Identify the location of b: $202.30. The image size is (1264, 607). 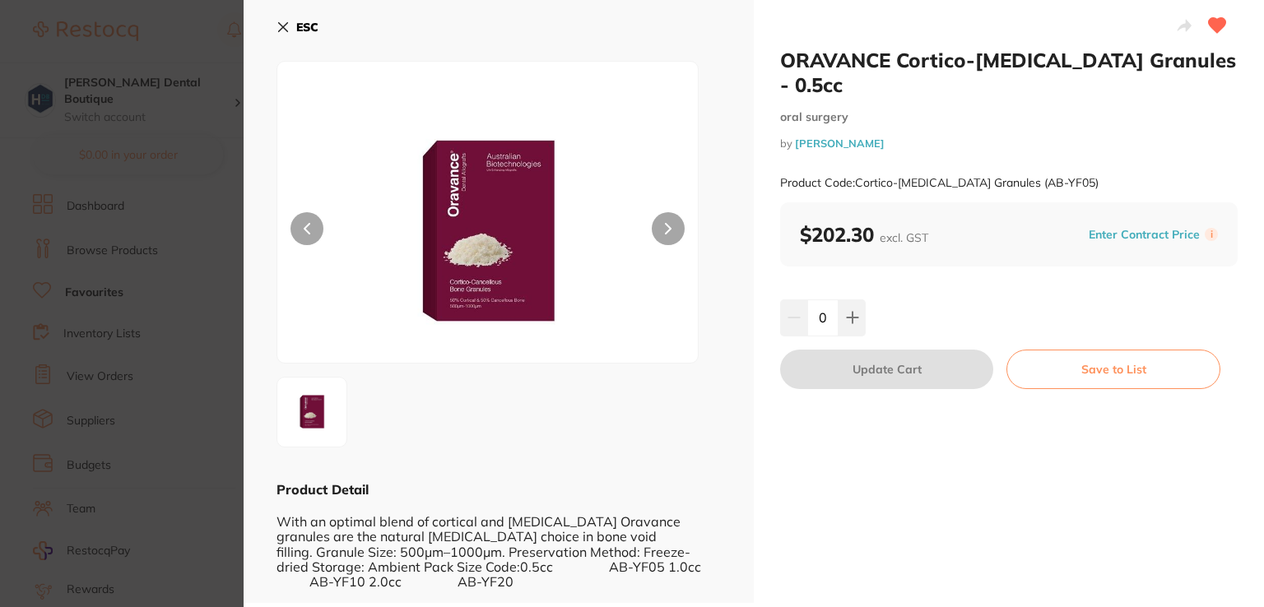
(864, 235).